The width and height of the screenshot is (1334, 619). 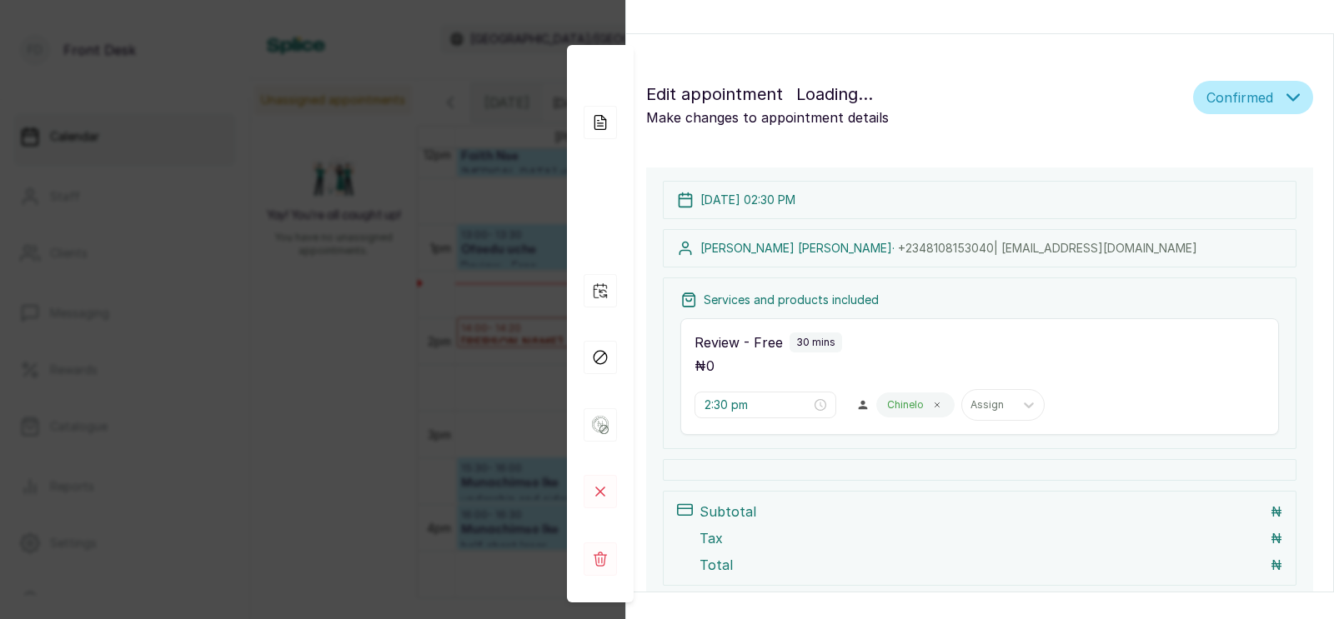 I want to click on input: Select time, so click(x=758, y=405).